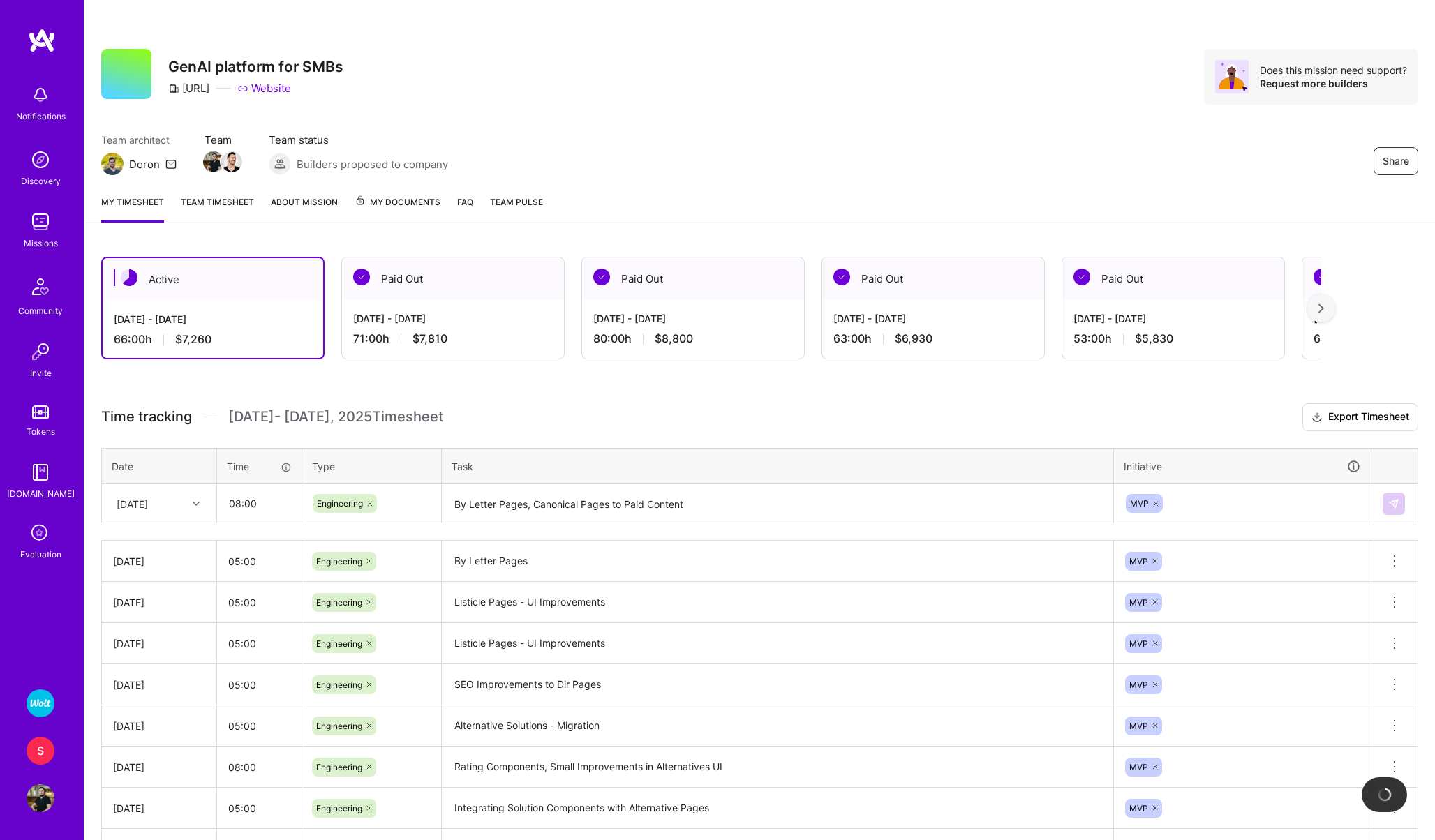  What do you see at coordinates (1333, 70) in the screenshot?
I see `div: Does this mission need support?` at bounding box center [1333, 70].